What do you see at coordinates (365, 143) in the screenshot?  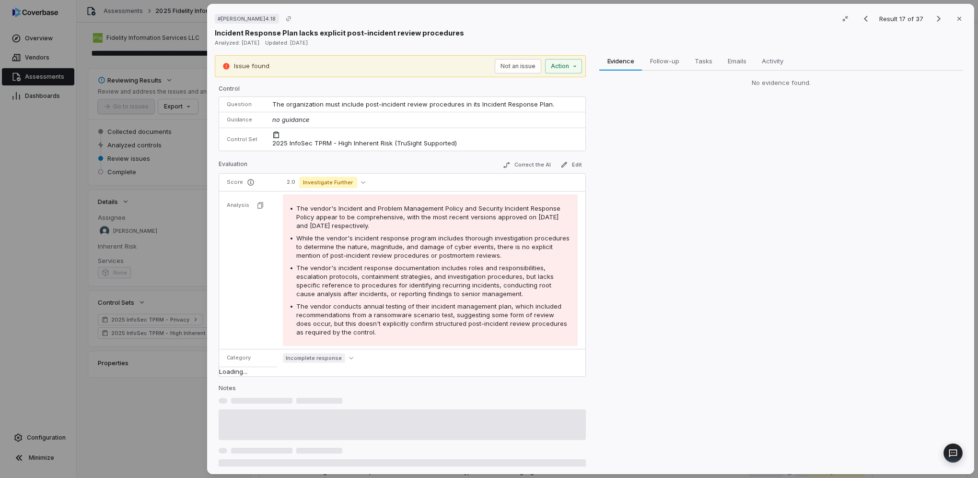 I see `span: 2025 InfoSec TPRM - High Inherent Risk (TruSight Supported)` at bounding box center [365, 143].